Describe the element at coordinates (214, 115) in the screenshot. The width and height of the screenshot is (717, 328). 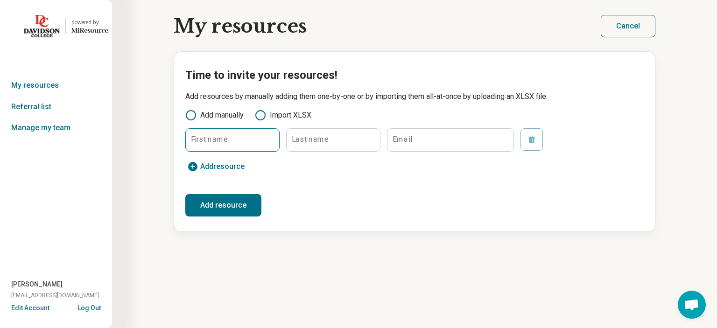
I see `label: Add manually` at that location.